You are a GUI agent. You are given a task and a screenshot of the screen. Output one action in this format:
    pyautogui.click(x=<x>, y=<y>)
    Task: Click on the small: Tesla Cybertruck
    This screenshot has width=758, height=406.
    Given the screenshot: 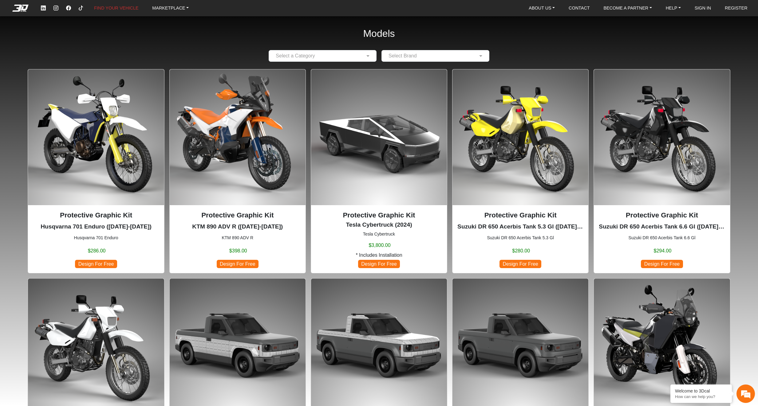 What is the action you would take?
    pyautogui.click(x=379, y=234)
    